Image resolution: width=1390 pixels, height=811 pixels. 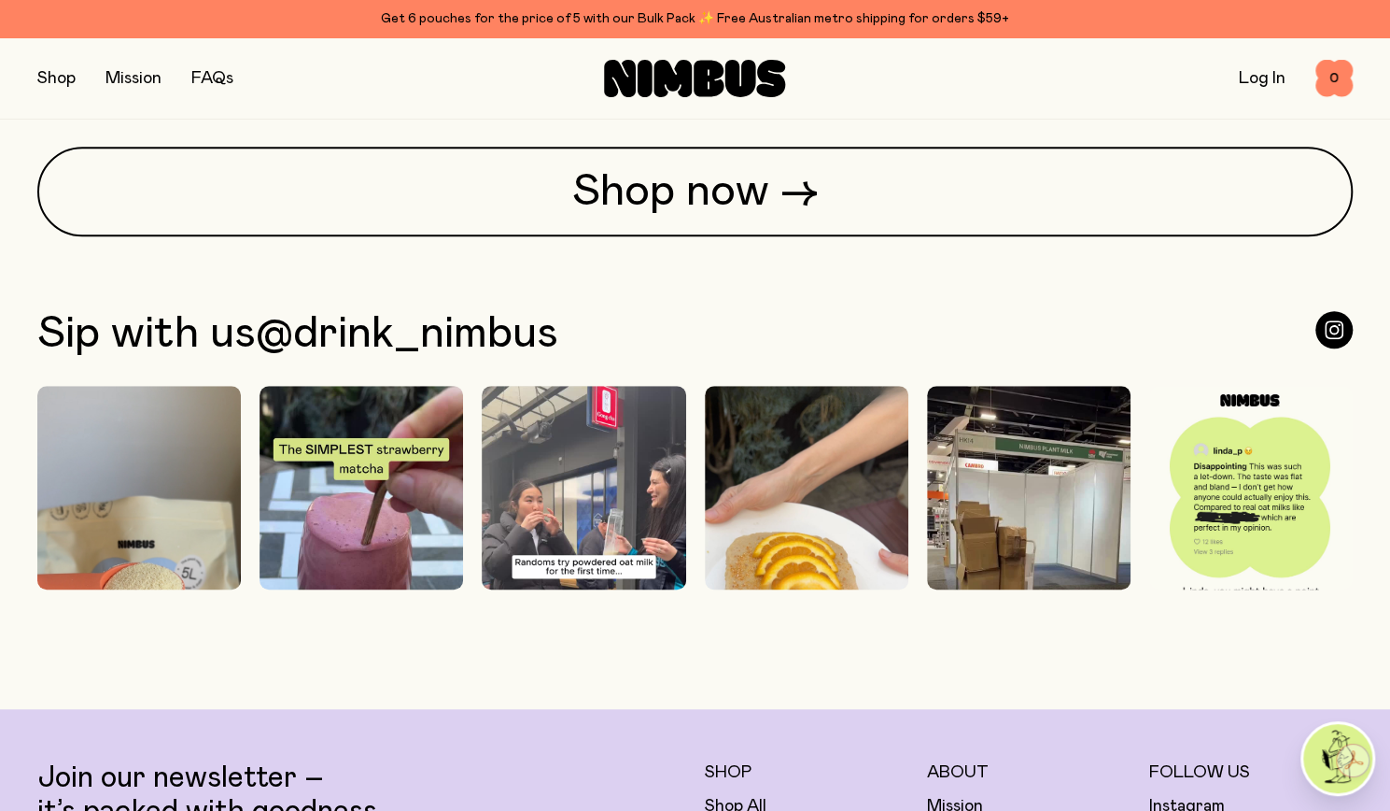 What do you see at coordinates (298, 333) in the screenshot?
I see `h2: Sip with us` at bounding box center [298, 333].